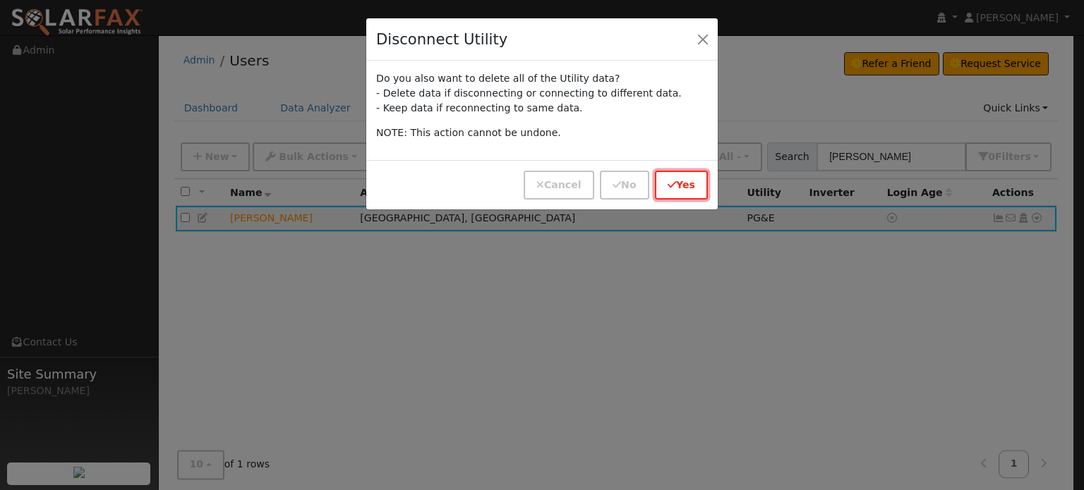 Image resolution: width=1084 pixels, height=490 pixels. What do you see at coordinates (542, 93) in the screenshot?
I see `p: Do you also want to delete all of the Utility data? - Delete data if disconnecting or connecting ...` at bounding box center [542, 93].